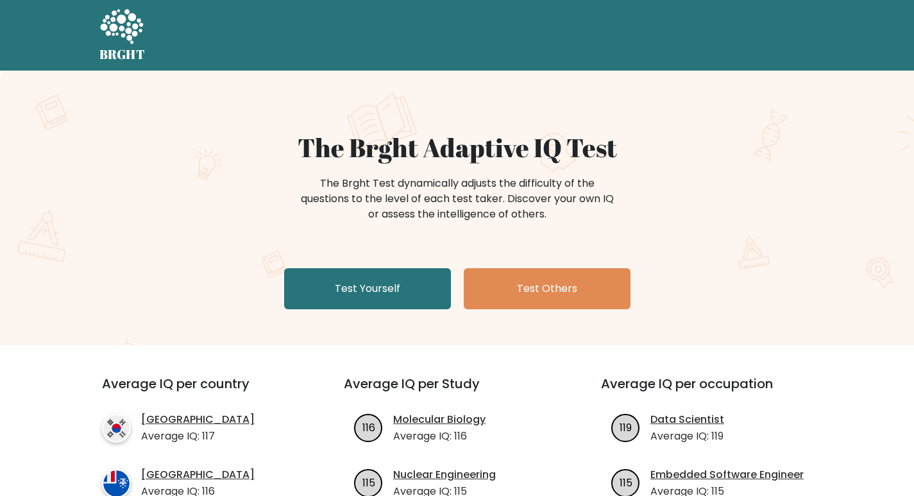 This screenshot has height=496, width=914. What do you see at coordinates (457, 391) in the screenshot?
I see `h3: Average IQ per Study` at bounding box center [457, 391].